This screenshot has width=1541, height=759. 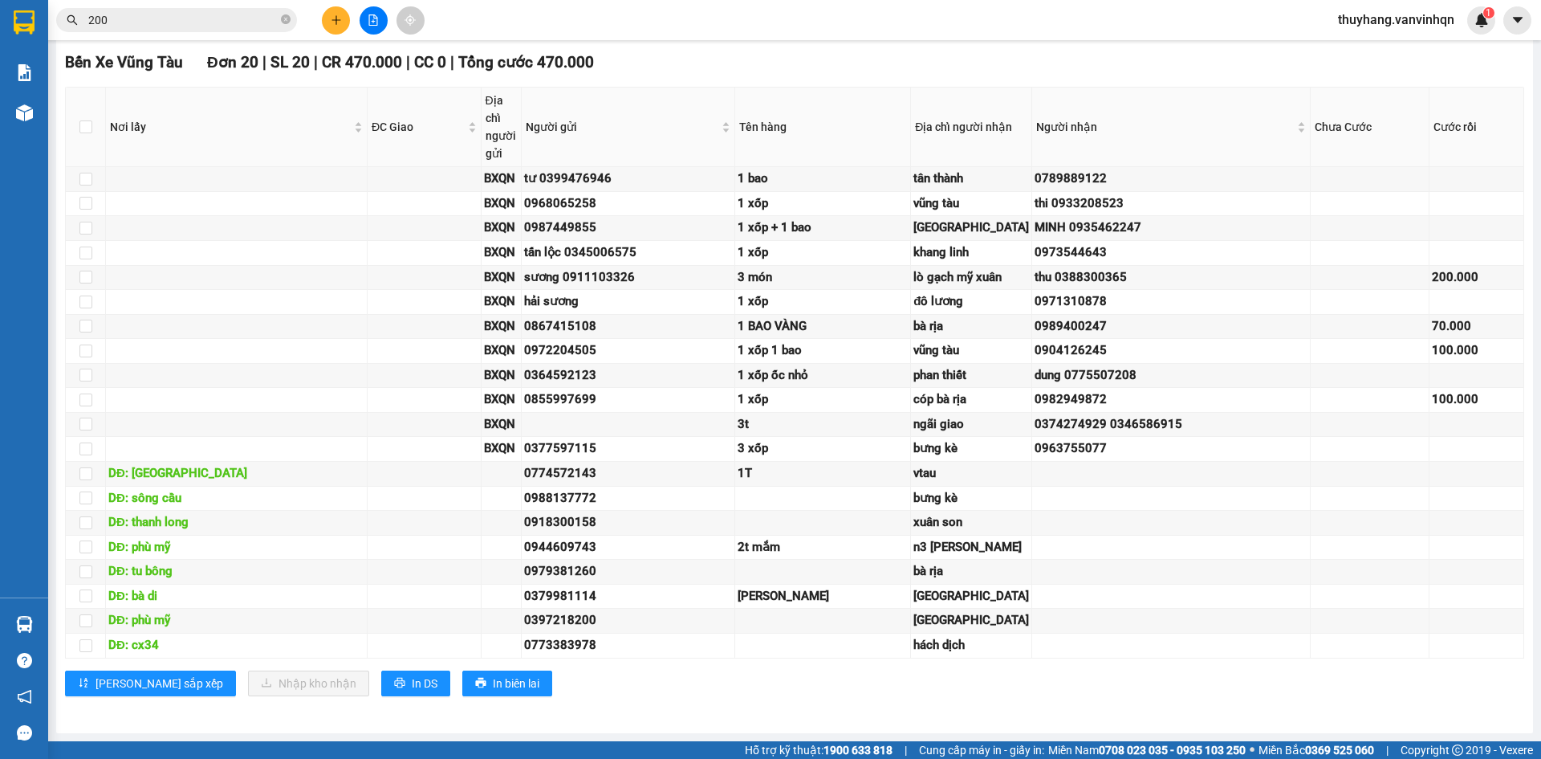 I want to click on input: Tìm tên, số ĐT hoặc mã đơn, so click(x=183, y=20).